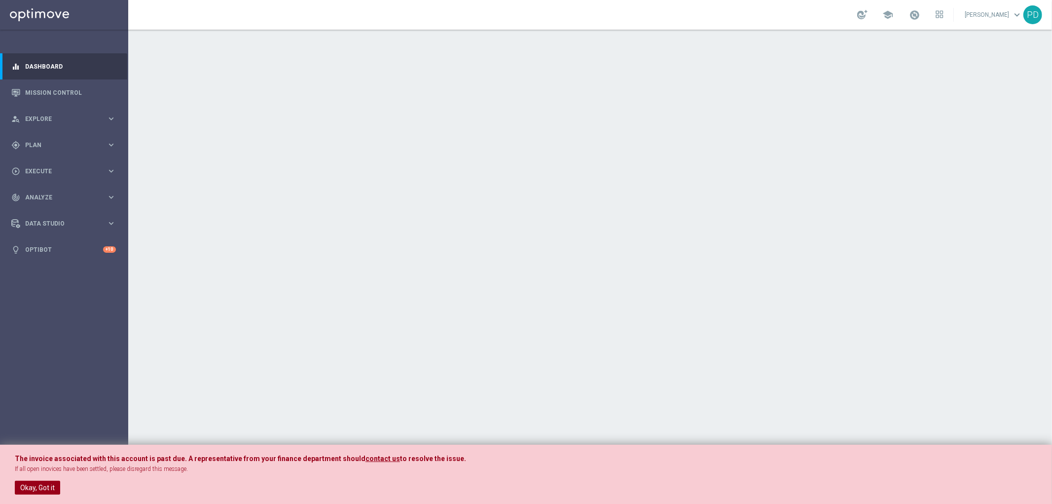  What do you see at coordinates (190, 458) in the screenshot?
I see `span: The invoice associated with this account is past due. A representative from your finance departme...` at bounding box center [190, 458].